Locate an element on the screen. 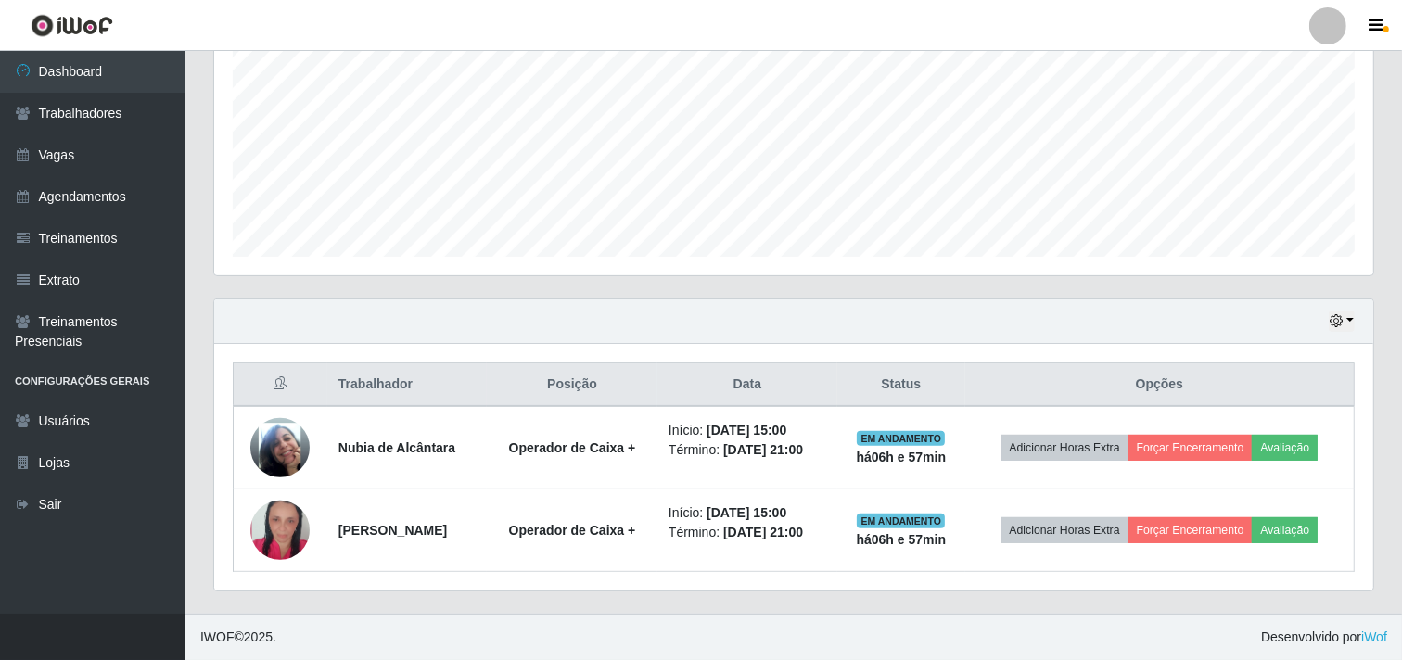 Image resolution: width=1402 pixels, height=660 pixels. th: Opções is located at coordinates (1160, 385).